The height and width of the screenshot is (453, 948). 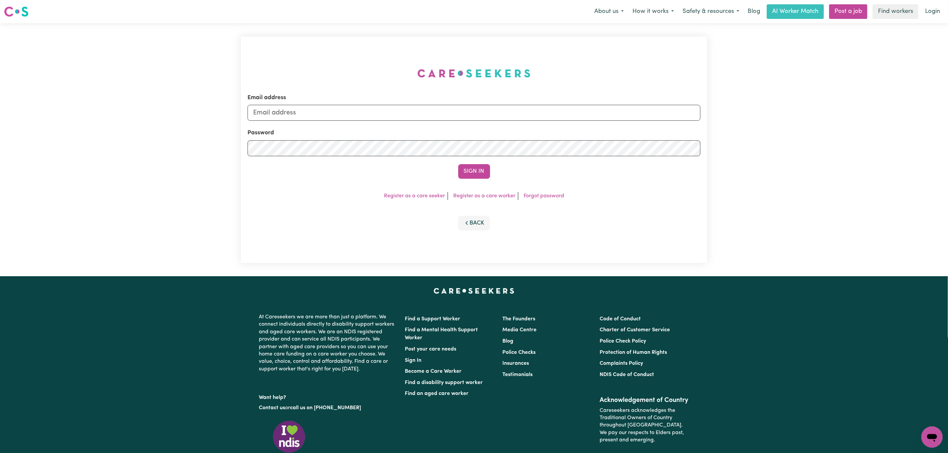 I want to click on button: Safety & resources, so click(x=711, y=12).